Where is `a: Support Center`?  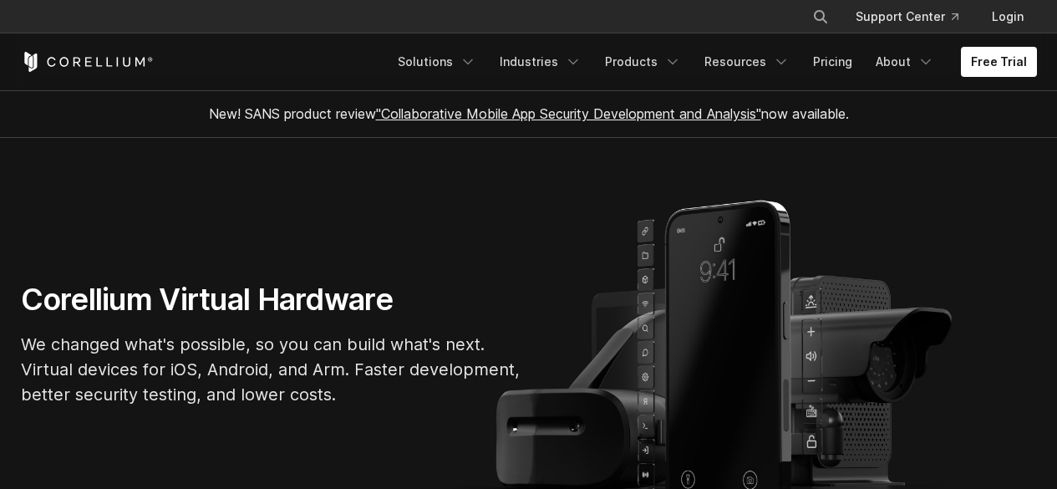 a: Support Center is located at coordinates (907, 17).